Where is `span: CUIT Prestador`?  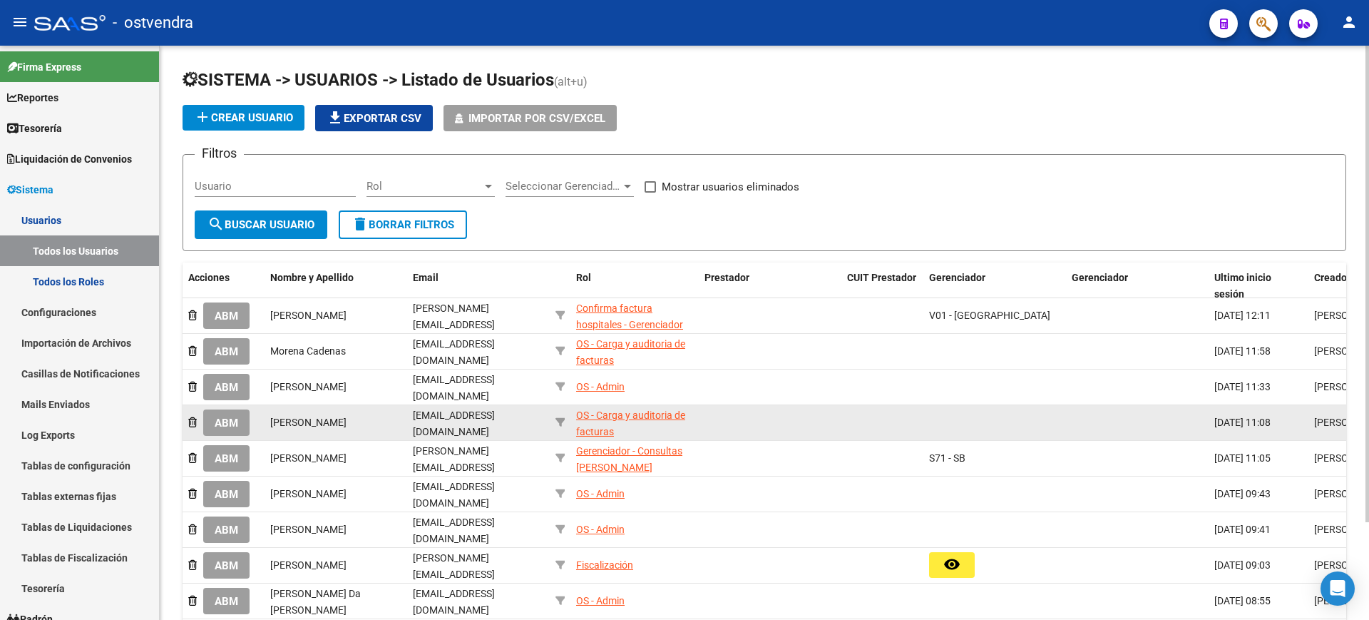
span: CUIT Prestador is located at coordinates (882, 277).